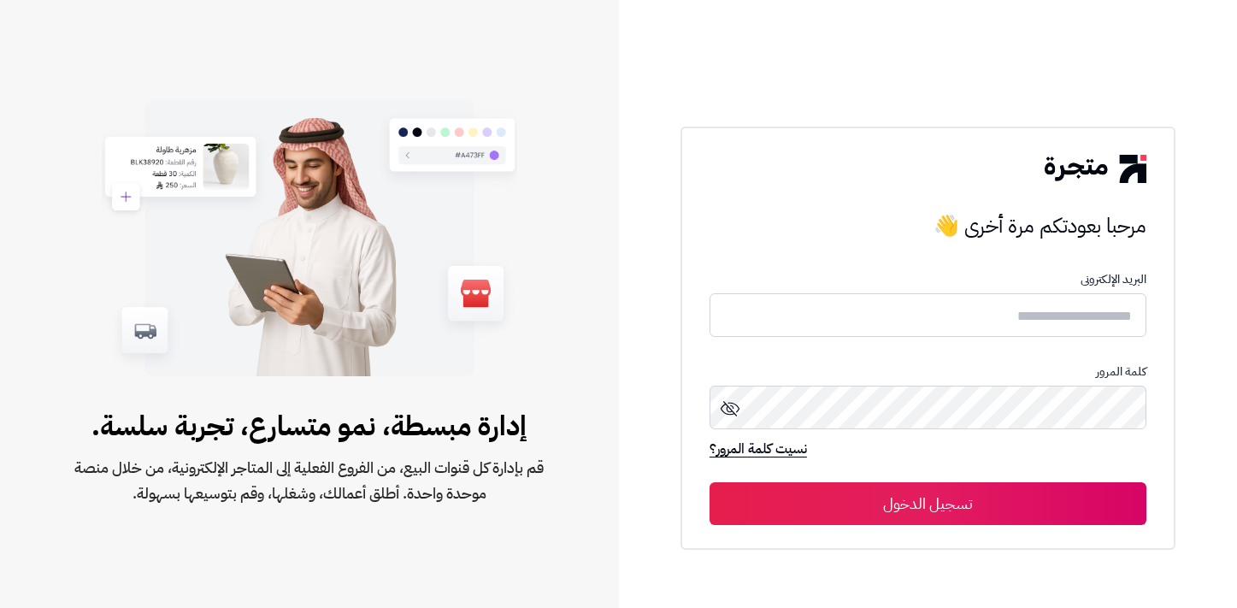 The image size is (1237, 608). Describe the element at coordinates (927, 279) in the screenshot. I see `p: البريد الإلكترونى` at that location.